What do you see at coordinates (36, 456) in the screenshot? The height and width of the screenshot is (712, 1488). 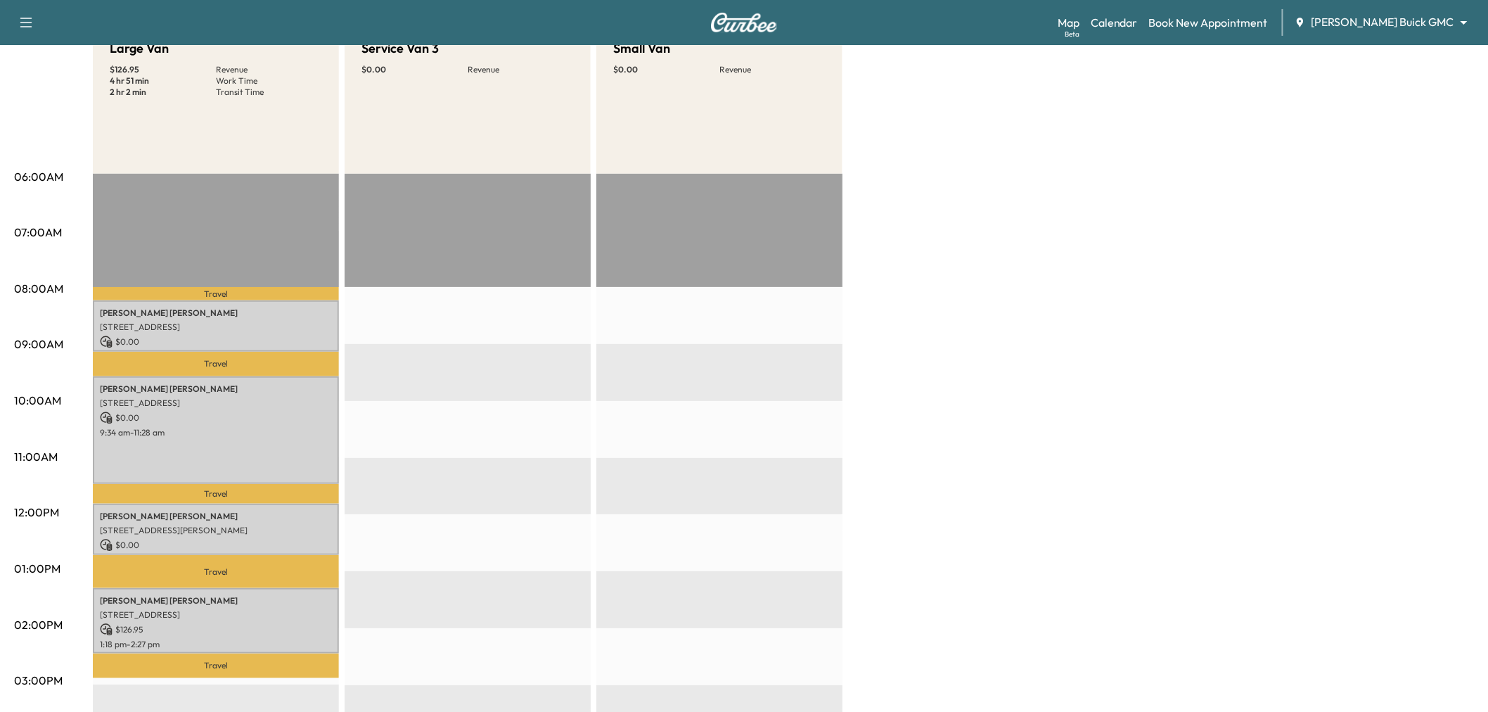 I see `p: 11:00AM` at bounding box center [36, 456].